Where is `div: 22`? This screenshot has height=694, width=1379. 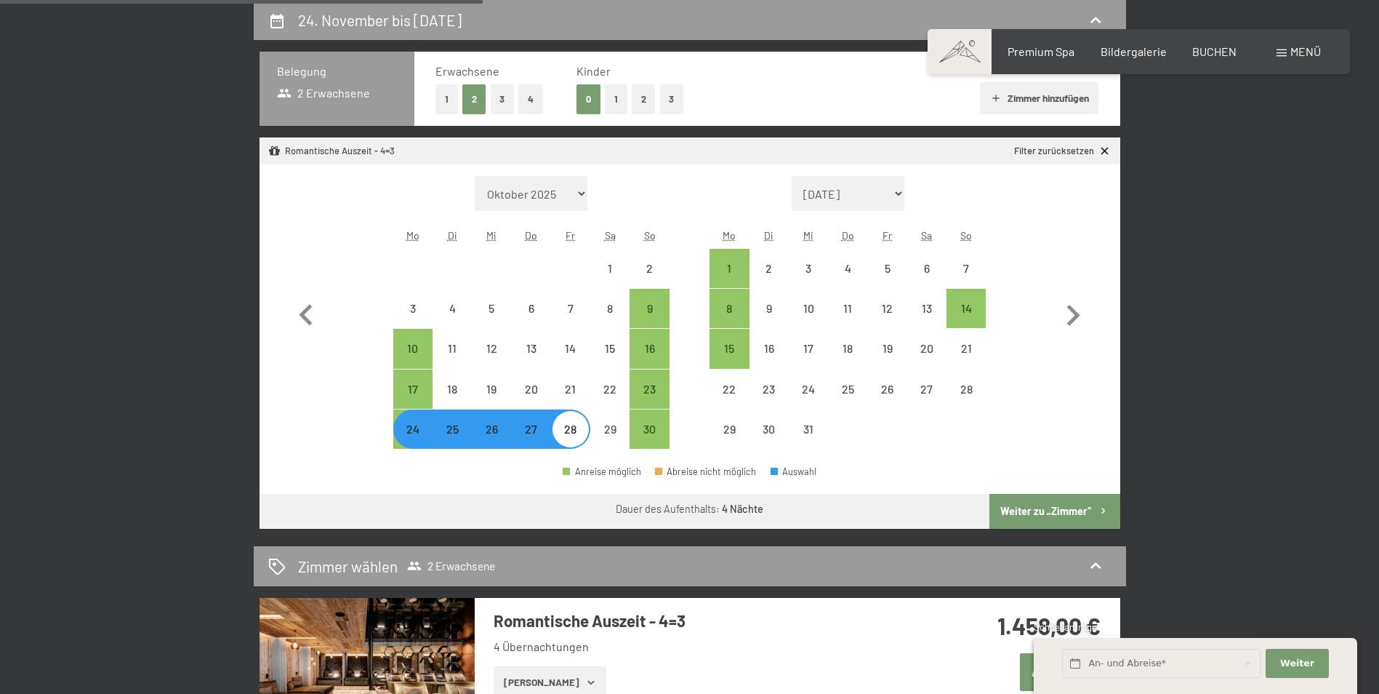 div: 22 is located at coordinates (610, 401).